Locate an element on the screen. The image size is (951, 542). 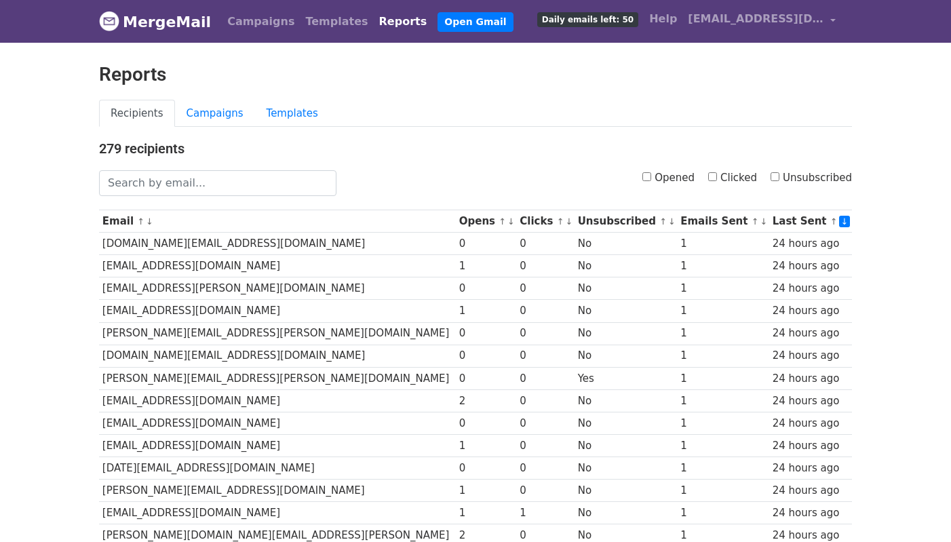
label: Unsubscribed is located at coordinates (811, 178).